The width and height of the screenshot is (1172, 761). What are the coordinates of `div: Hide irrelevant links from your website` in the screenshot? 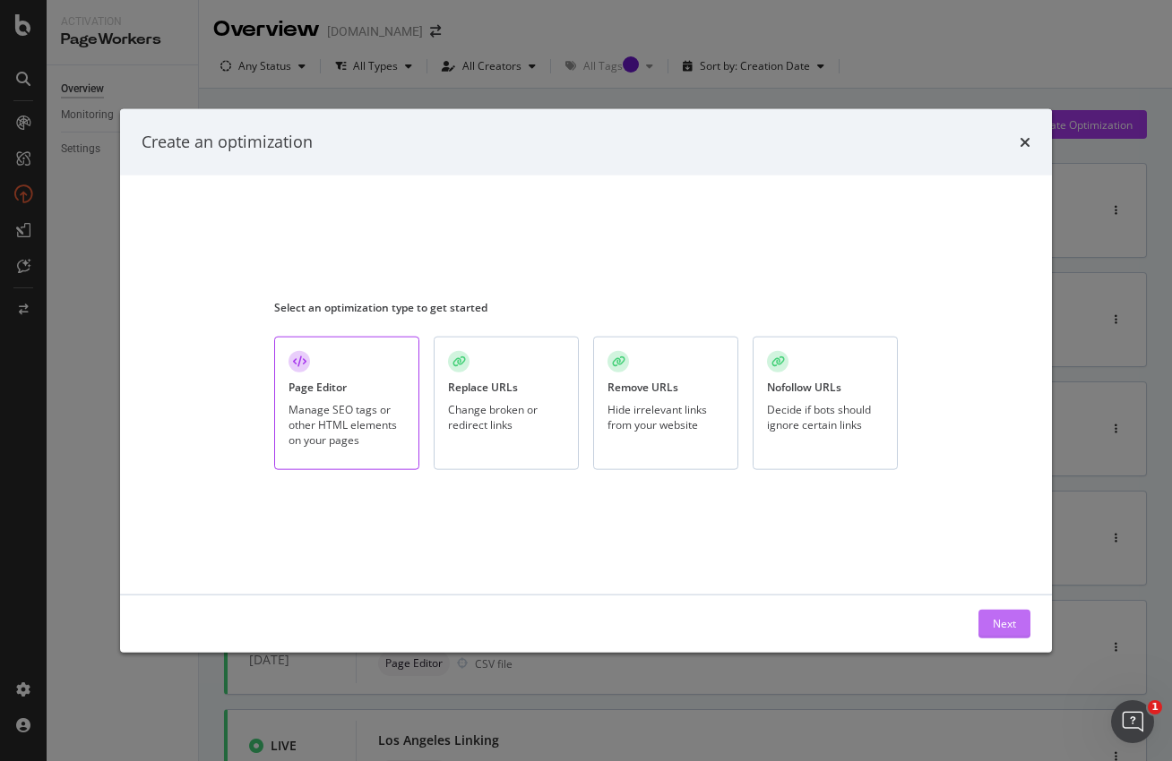 It's located at (666, 417).